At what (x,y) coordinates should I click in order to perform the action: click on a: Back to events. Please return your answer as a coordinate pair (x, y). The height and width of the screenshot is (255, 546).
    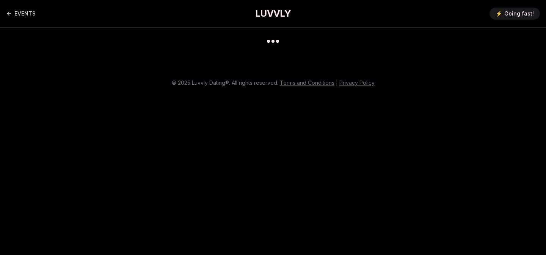
    Looking at the image, I should click on (21, 14).